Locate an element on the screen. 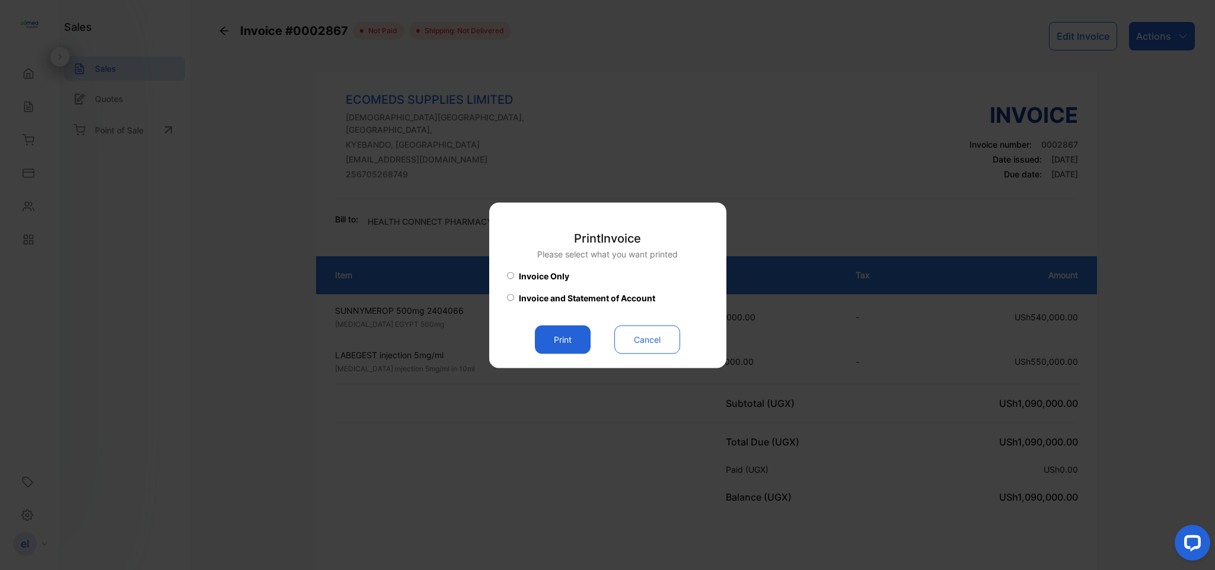 This screenshot has height=570, width=1215. span: Invoice Only is located at coordinates (544, 275).